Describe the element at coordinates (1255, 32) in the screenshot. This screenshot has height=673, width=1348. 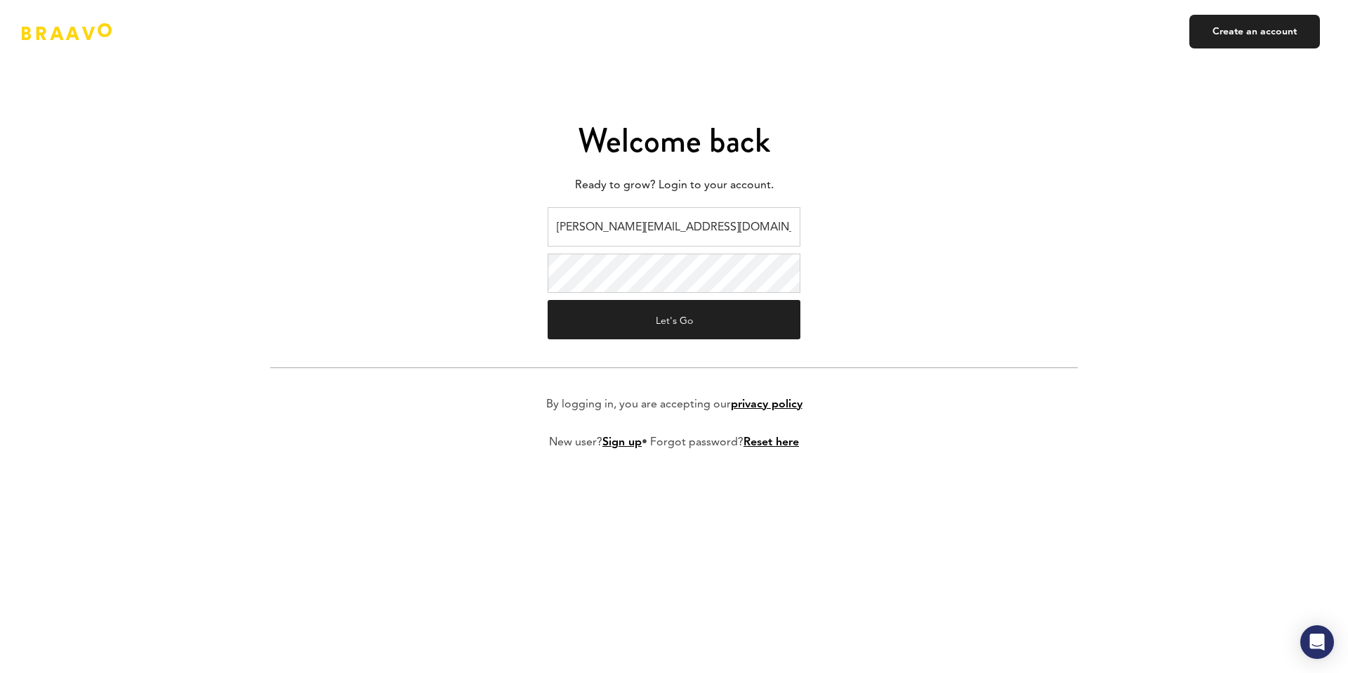
I see `a: Create an account` at that location.